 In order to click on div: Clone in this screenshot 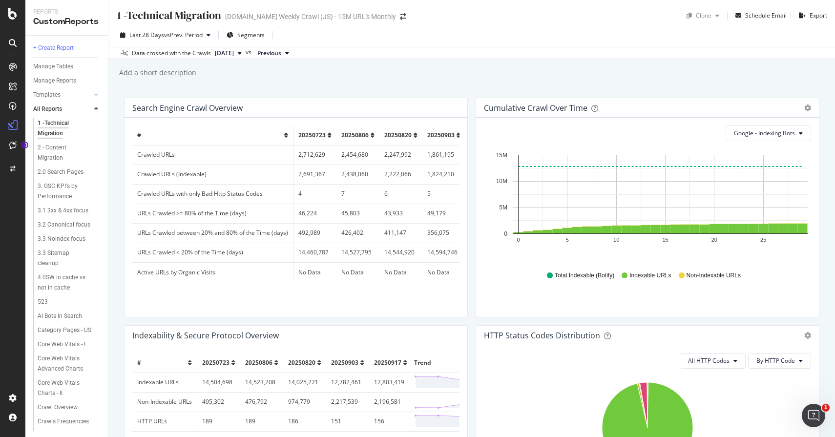, I will do `click(703, 15)`.